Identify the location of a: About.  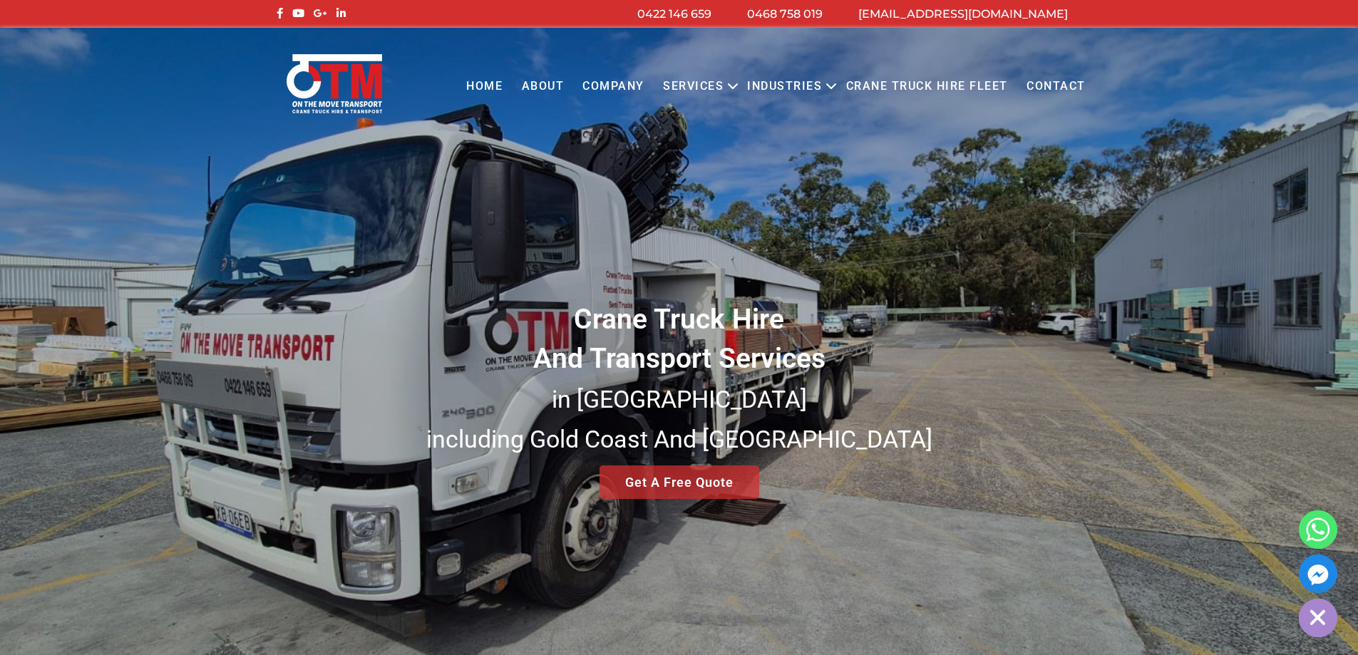
(542, 86).